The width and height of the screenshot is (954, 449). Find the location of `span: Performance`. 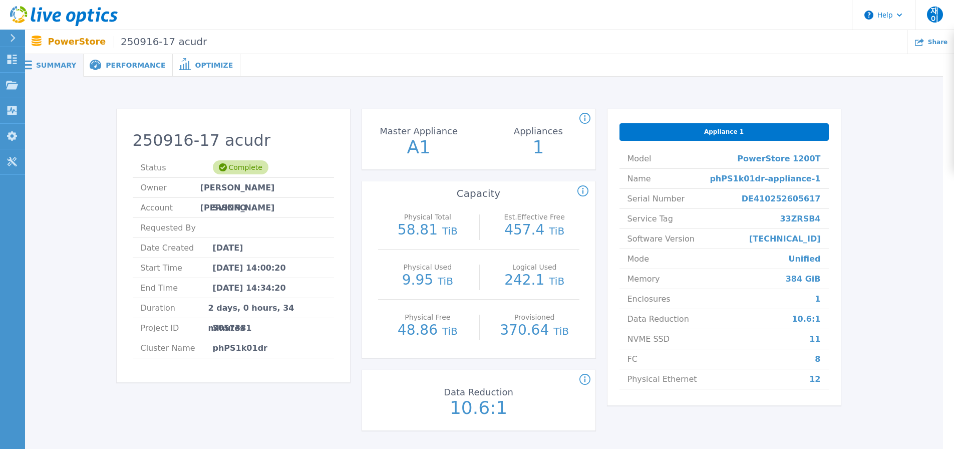

span: Performance is located at coordinates (135, 65).